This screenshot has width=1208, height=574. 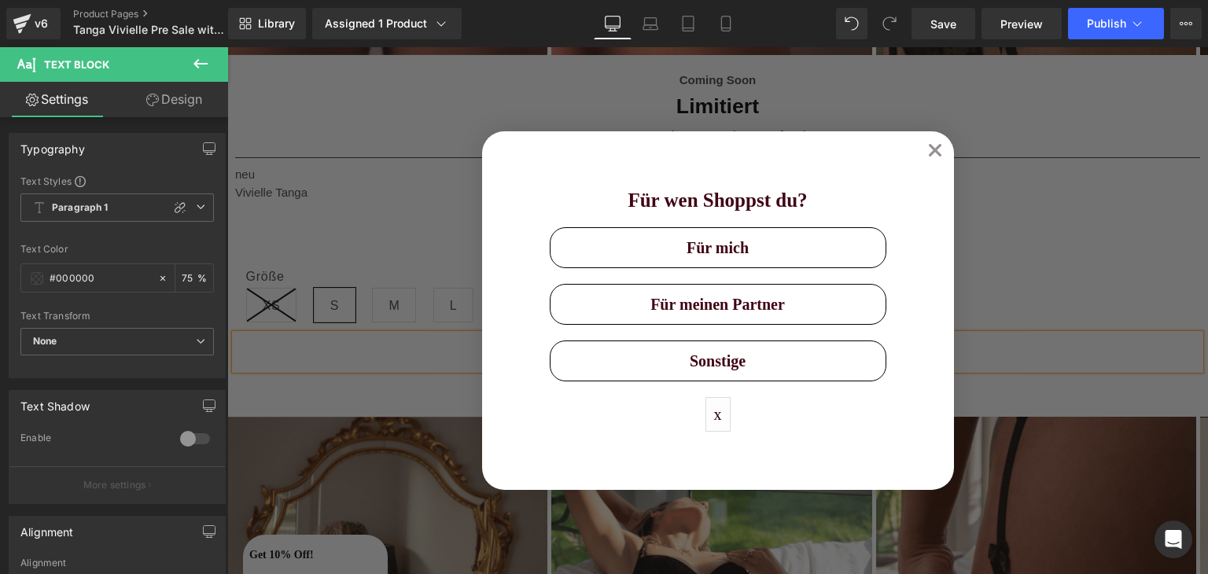 What do you see at coordinates (45, 341) in the screenshot?
I see `b: None` at bounding box center [45, 341].